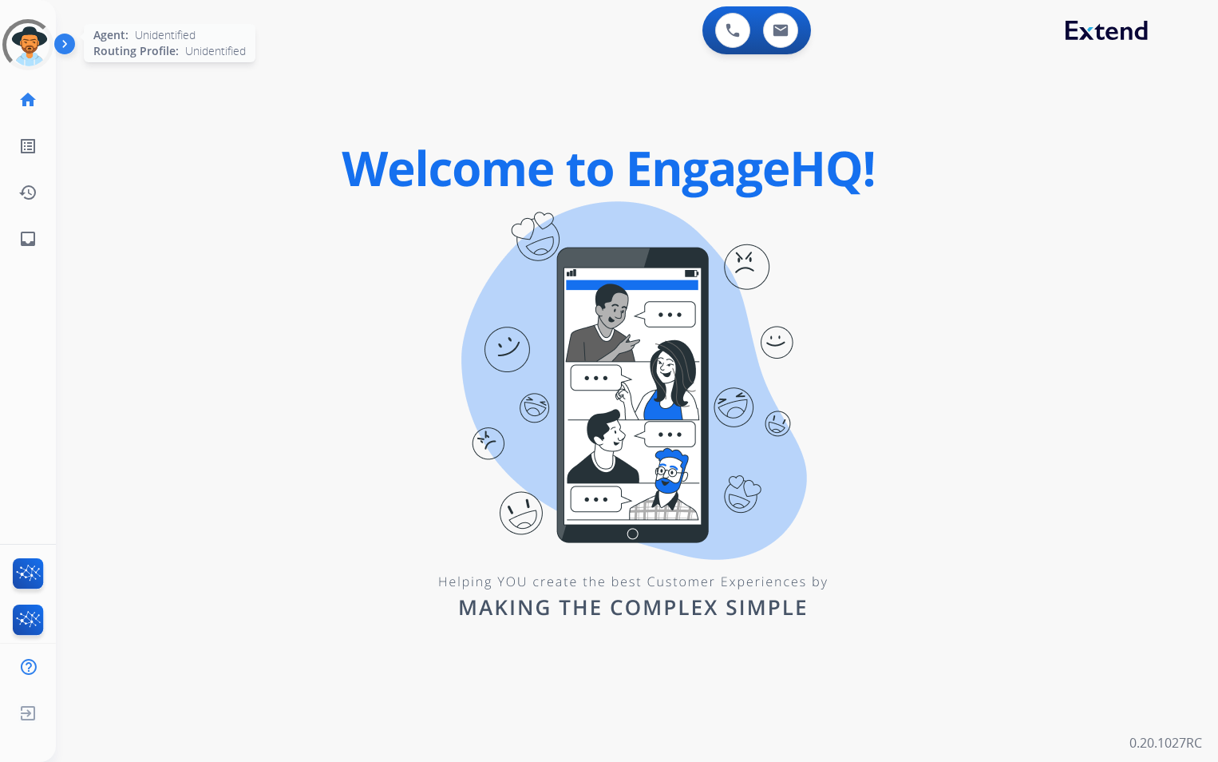 The image size is (1218, 762). What do you see at coordinates (111, 35) in the screenshot?
I see `span: Agent:` at bounding box center [111, 35].